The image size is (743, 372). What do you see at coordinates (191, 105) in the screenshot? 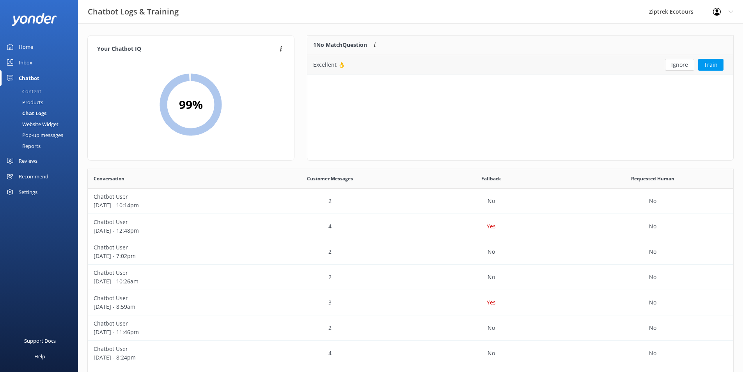
I see `h2: 99 %` at bounding box center [191, 105].